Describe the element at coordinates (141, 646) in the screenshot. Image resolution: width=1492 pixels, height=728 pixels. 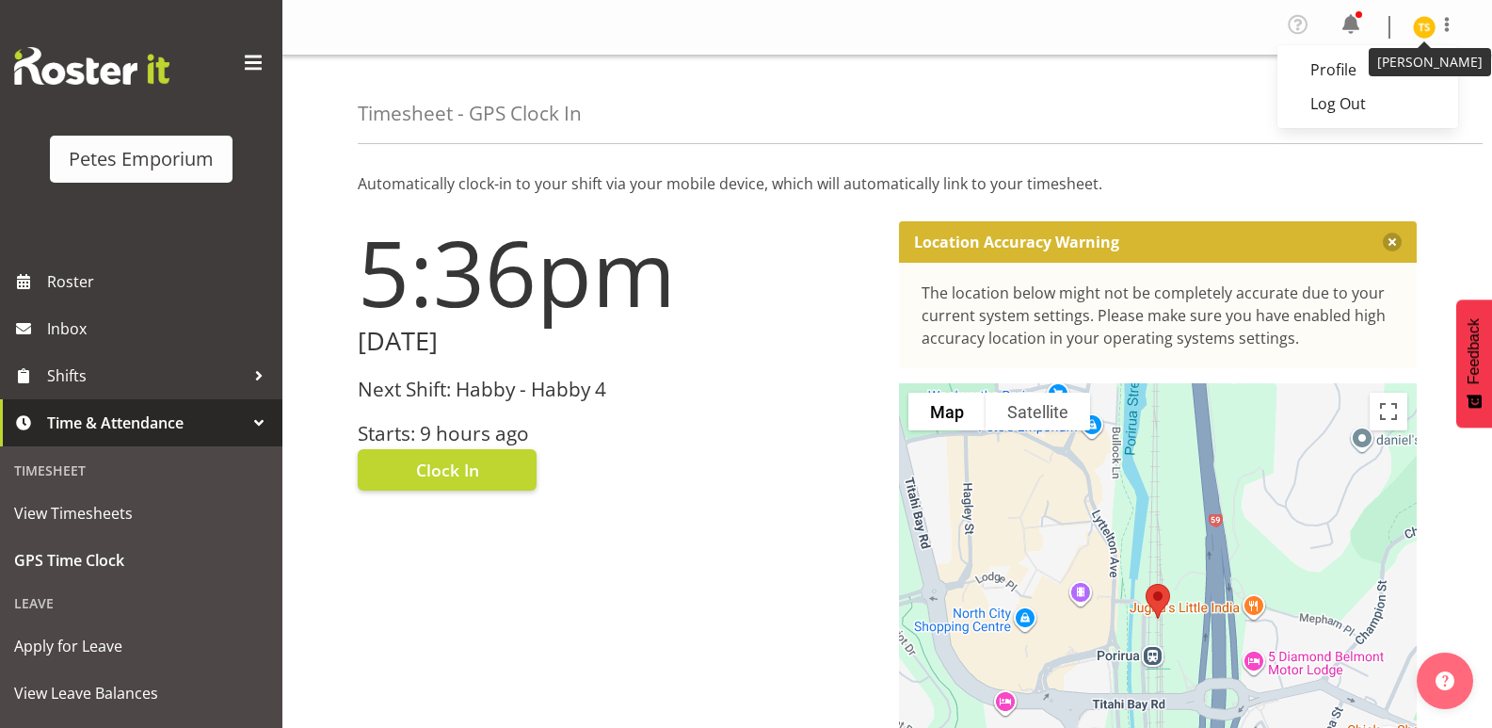
I see `span: Apply for Leave` at that location.